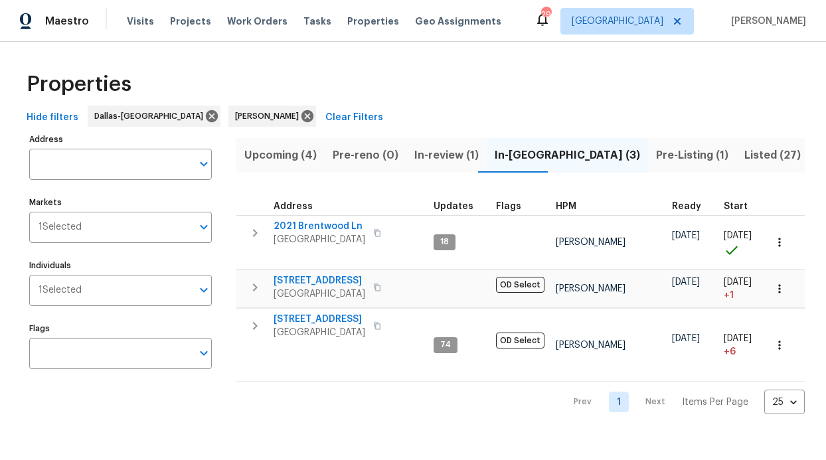 The height and width of the screenshot is (460, 826). What do you see at coordinates (365, 155) in the screenshot?
I see `span: Pre-reno (0)` at bounding box center [365, 155].